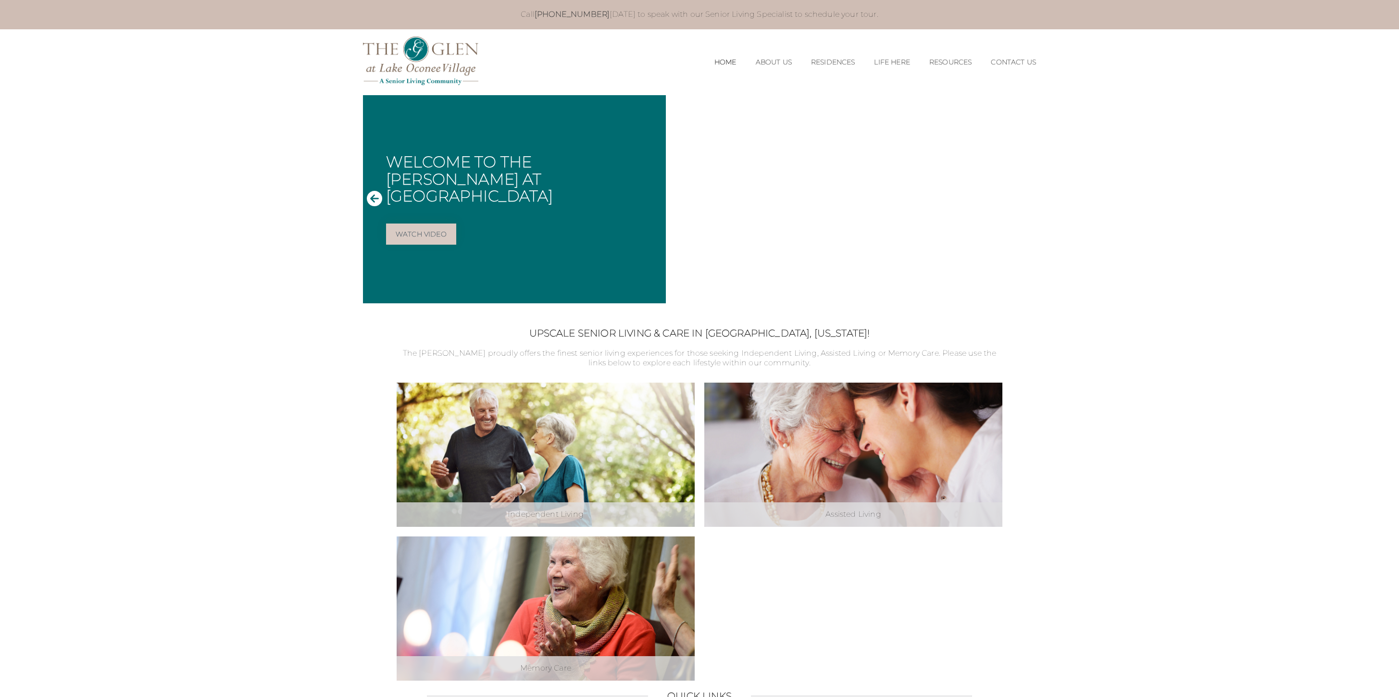 This screenshot has width=1399, height=697. Describe the element at coordinates (833, 62) in the screenshot. I see `a: Residences` at that location.